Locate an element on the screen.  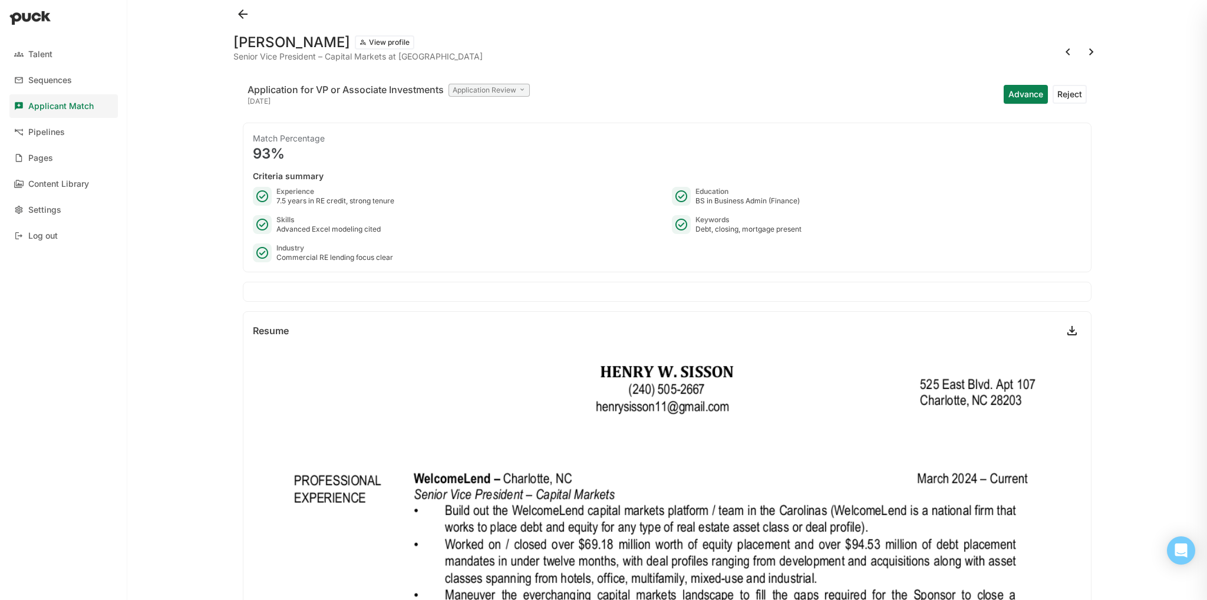
a: Applicant Match is located at coordinates (64, 106).